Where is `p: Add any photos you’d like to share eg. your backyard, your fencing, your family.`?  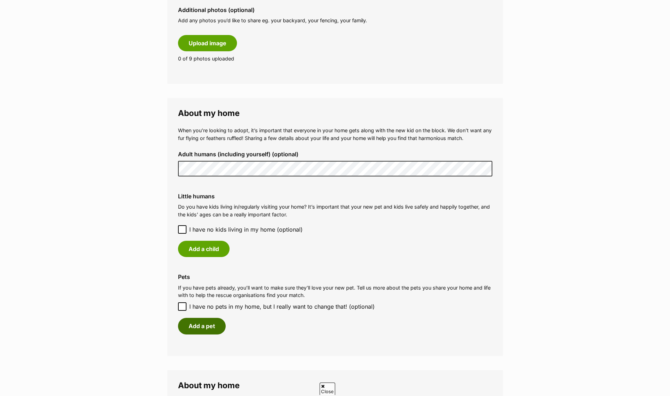
p: Add any photos you’d like to share eg. your backyard, your fencing, your family. is located at coordinates (335, 20).